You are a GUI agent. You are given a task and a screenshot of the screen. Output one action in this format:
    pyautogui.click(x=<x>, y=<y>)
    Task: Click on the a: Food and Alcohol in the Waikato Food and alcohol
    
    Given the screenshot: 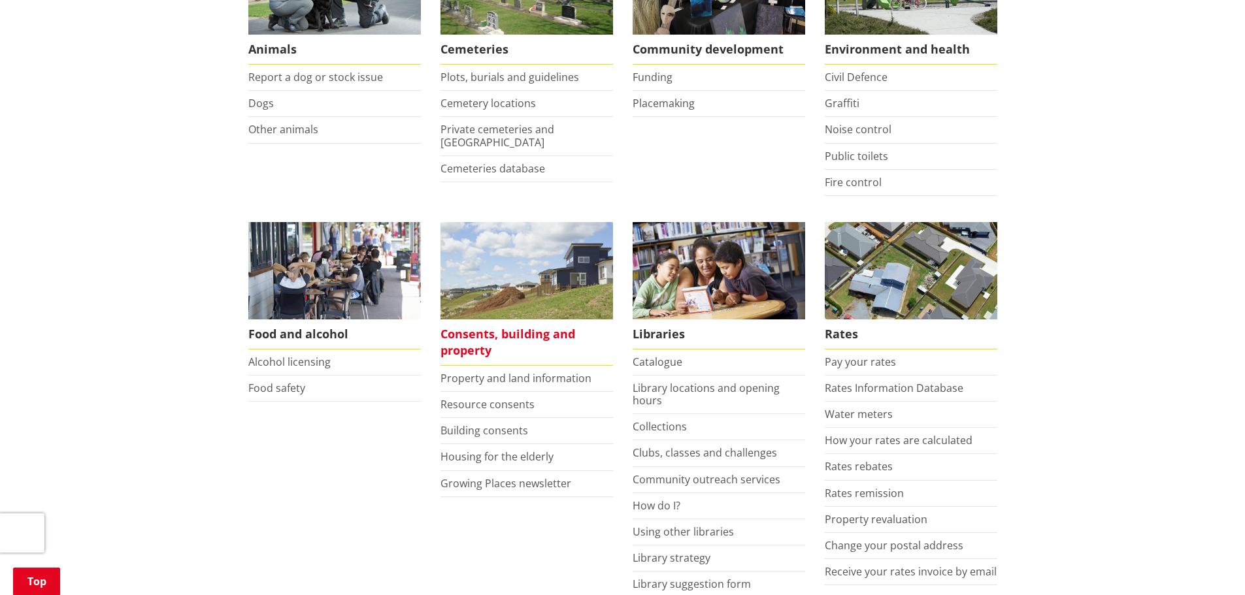 What is the action you would take?
    pyautogui.click(x=335, y=286)
    